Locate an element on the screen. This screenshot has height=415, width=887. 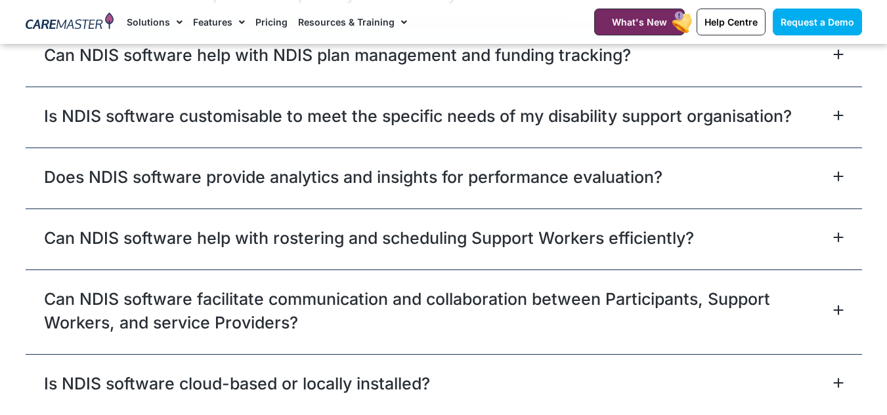
span: What's New is located at coordinates (639, 22).